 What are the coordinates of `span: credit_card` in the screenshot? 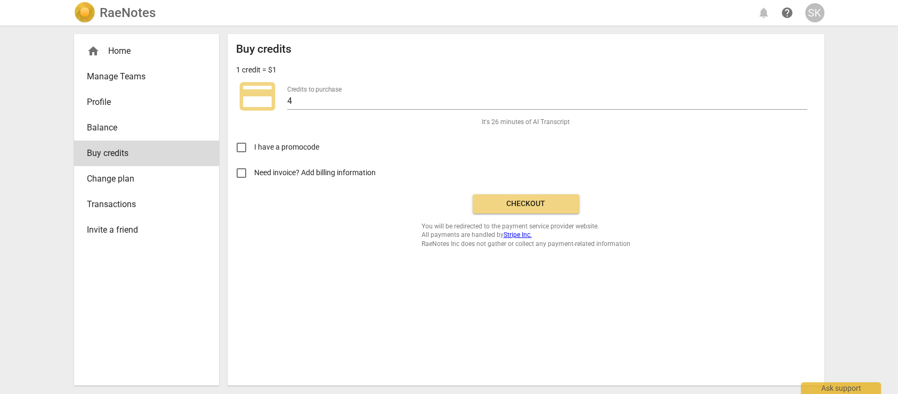 It's located at (257, 96).